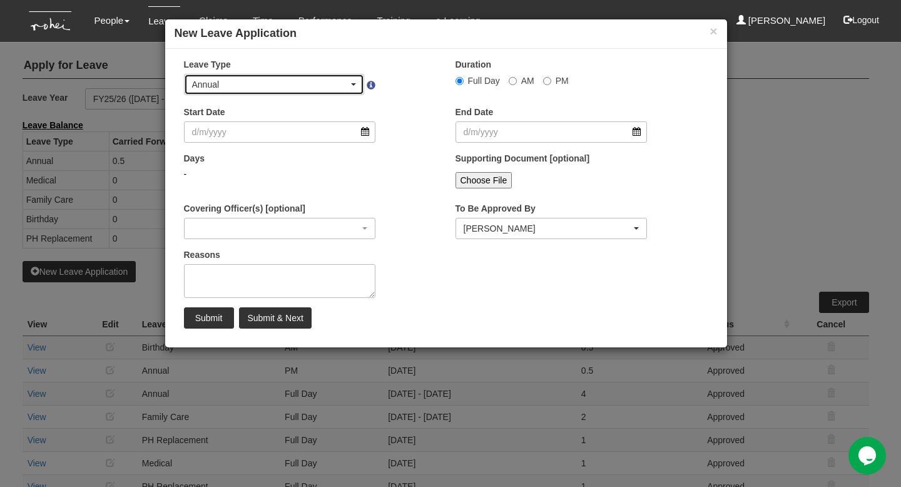 The height and width of the screenshot is (487, 901). Describe the element at coordinates (194, 158) in the screenshot. I see `label: Days` at that location.